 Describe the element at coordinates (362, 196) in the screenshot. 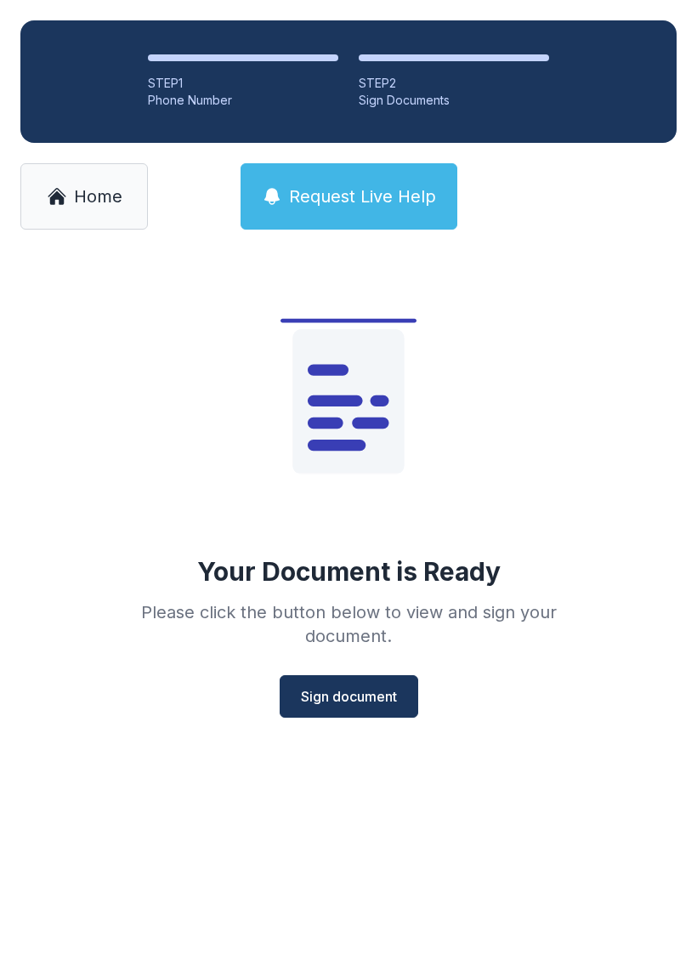

I see `span: Request Live Help` at that location.